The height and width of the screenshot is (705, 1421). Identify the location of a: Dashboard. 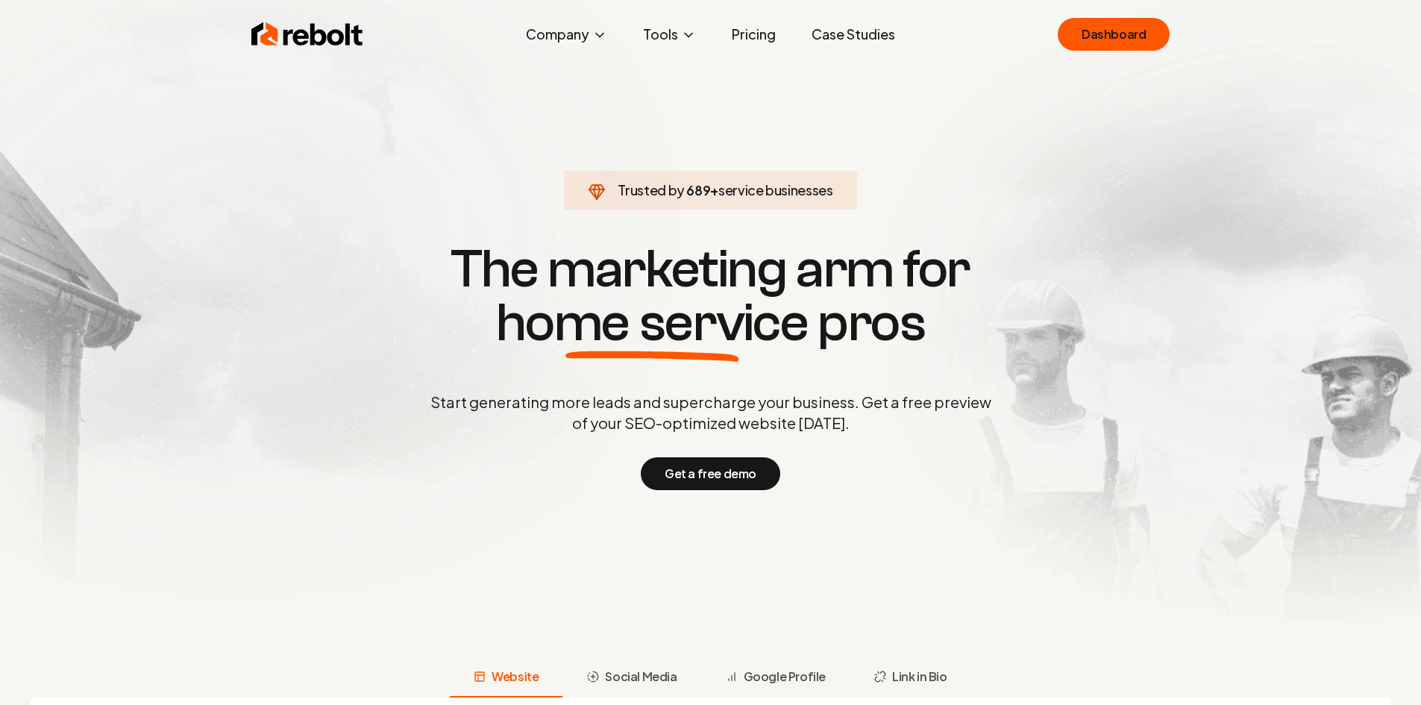
(1114, 34).